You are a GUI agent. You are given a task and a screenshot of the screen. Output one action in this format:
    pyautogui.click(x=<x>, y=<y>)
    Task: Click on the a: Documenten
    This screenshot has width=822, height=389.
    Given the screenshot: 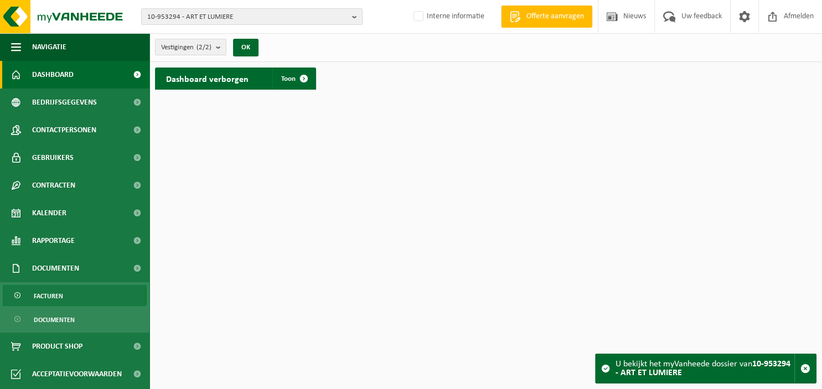 What is the action you would take?
    pyautogui.click(x=75, y=319)
    